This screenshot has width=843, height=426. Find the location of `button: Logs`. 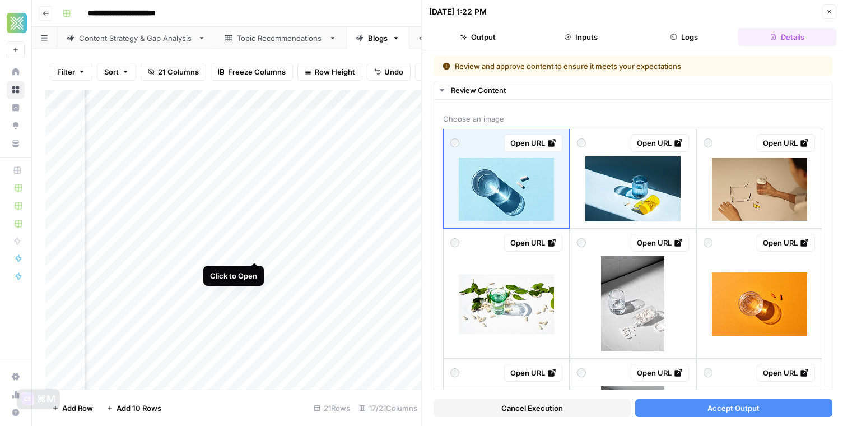

button: Logs is located at coordinates (684, 37).